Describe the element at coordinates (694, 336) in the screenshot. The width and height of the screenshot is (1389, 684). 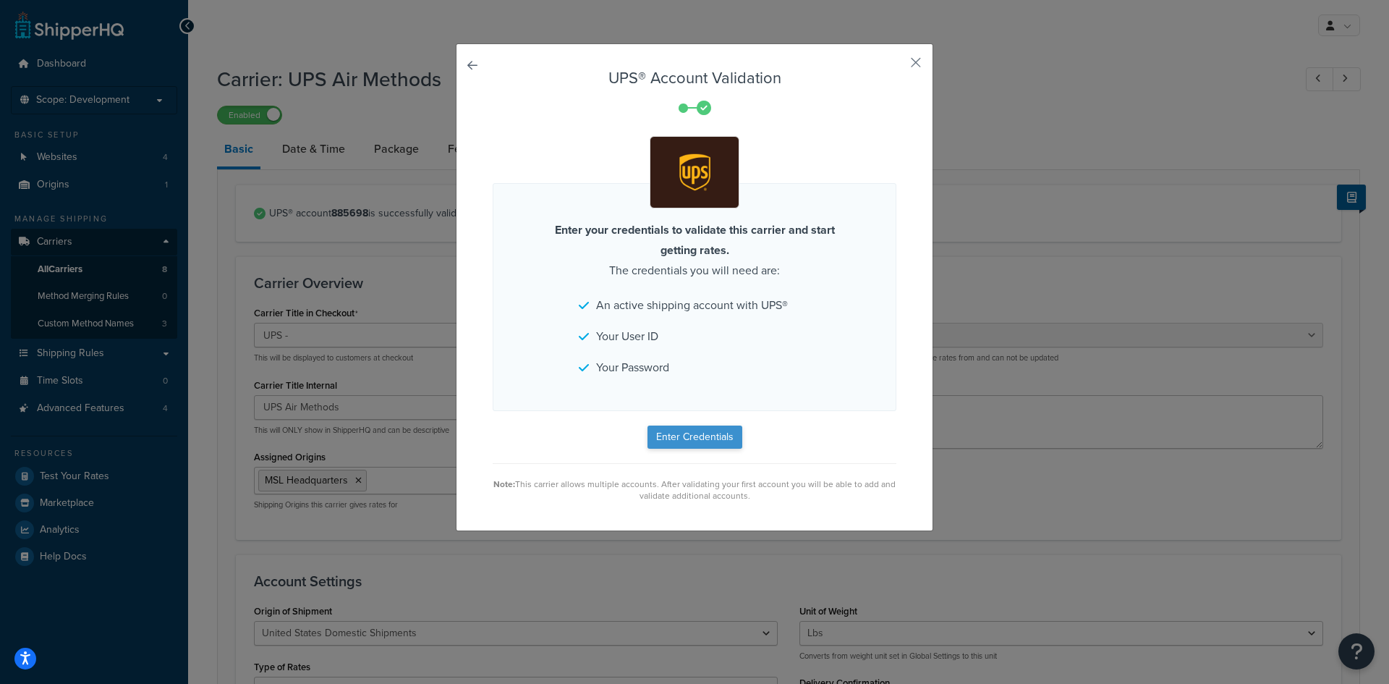
I see `li: Your User ID` at that location.